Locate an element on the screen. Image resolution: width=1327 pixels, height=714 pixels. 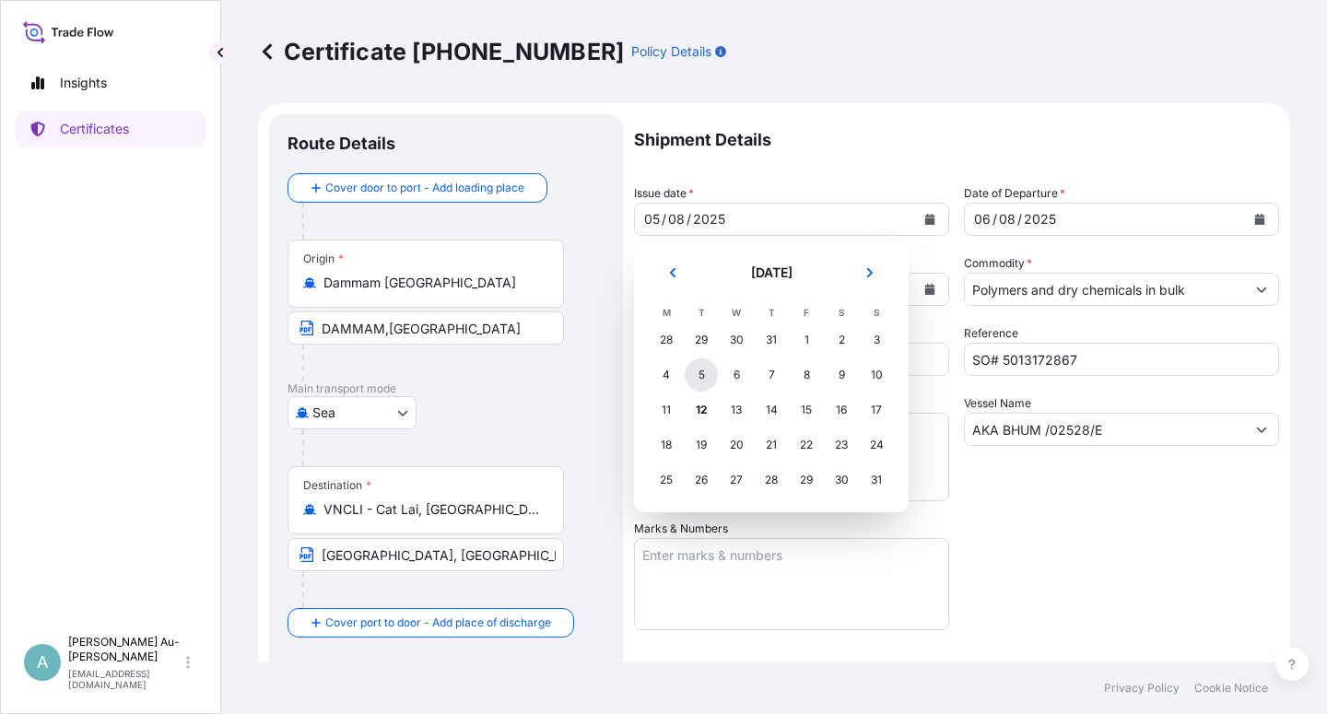
div: Wednesday, 30 July 2025 is located at coordinates (737, 340).